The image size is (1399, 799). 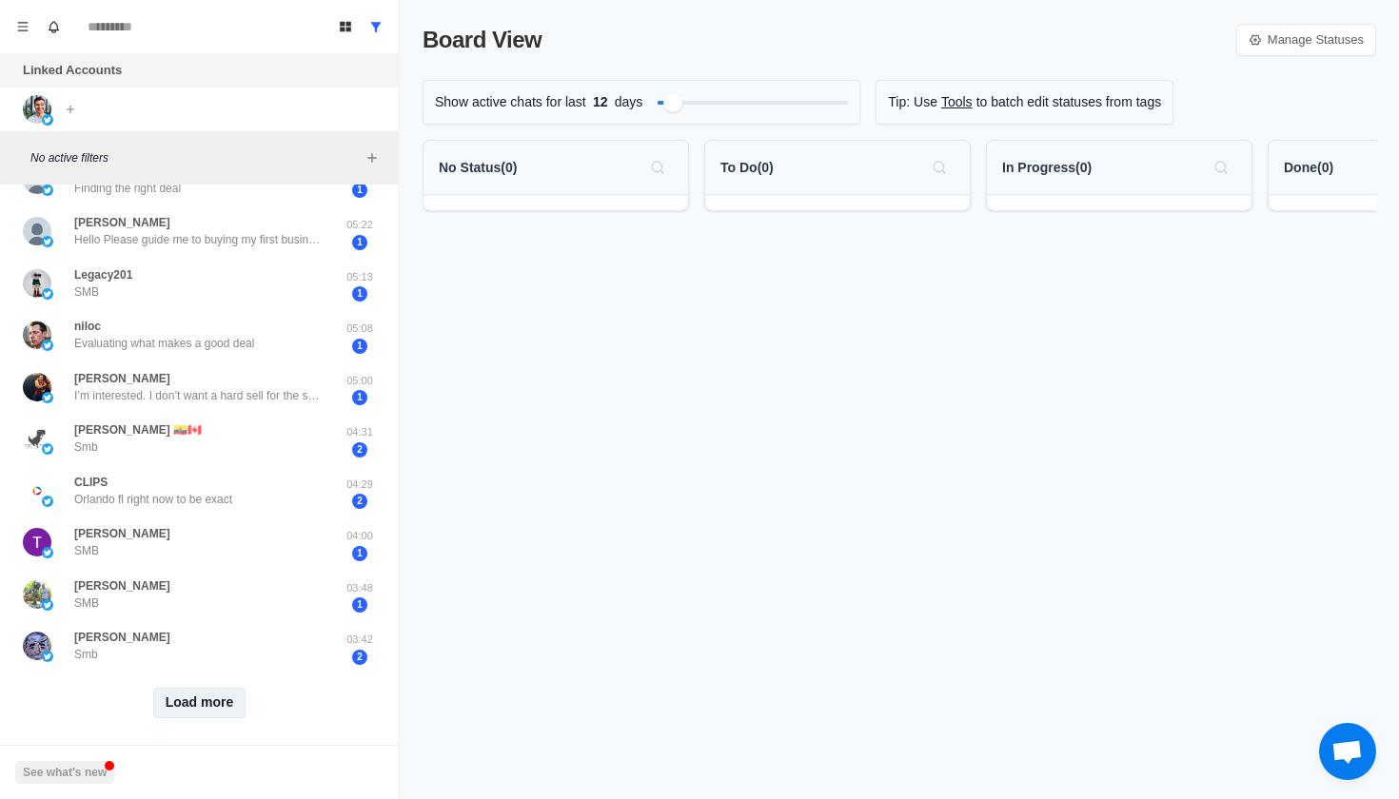 I want to click on p: Show active chats for last, so click(x=510, y=102).